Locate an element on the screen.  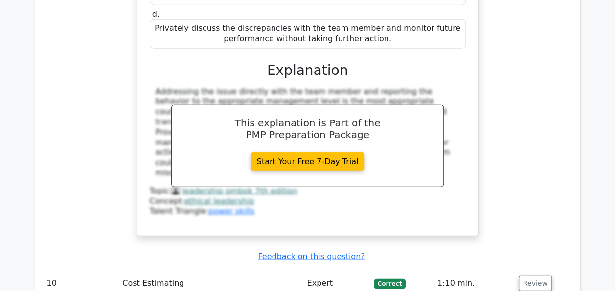
div: Addressing the issue directly with the team member and reporting the behavior to the appropriate ... is located at coordinates (308, 132).